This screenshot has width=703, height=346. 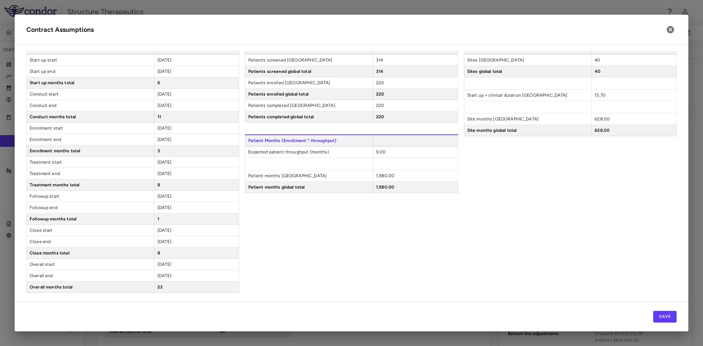 What do you see at coordinates (90, 83) in the screenshot?
I see `span: Start up months total` at bounding box center [90, 83].